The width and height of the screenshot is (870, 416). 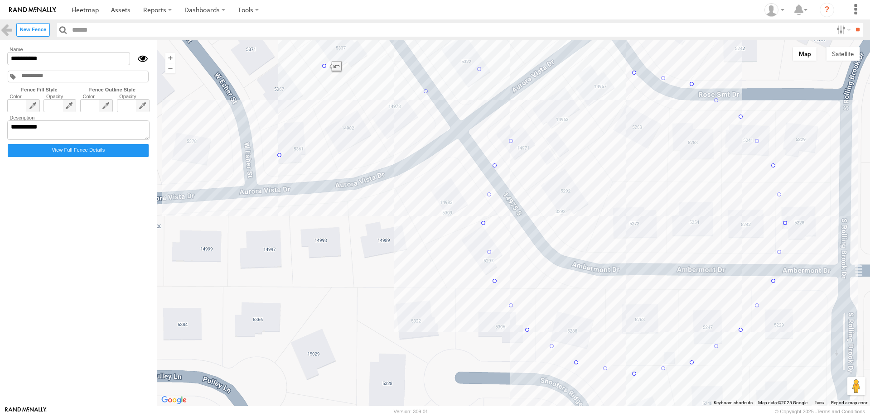 I want to click on span: Map data ©2025 Google, so click(x=782, y=403).